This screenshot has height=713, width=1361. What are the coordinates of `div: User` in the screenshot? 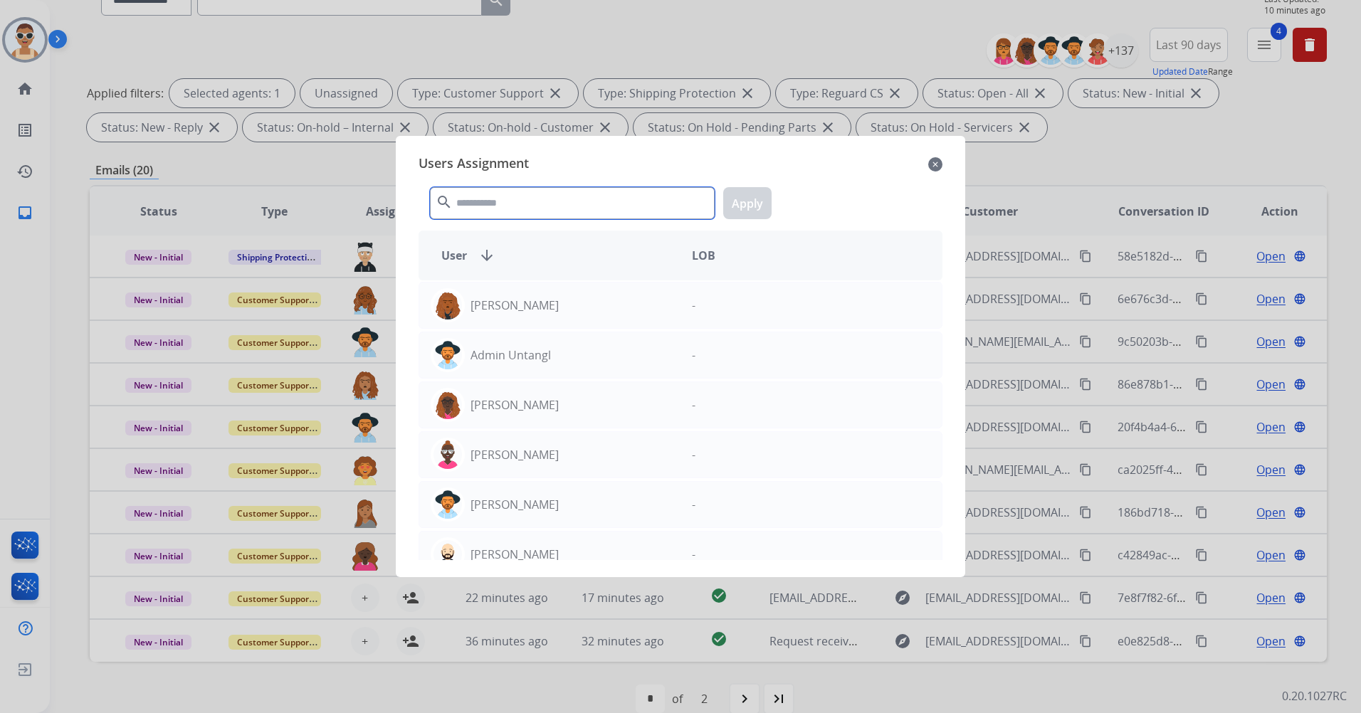 It's located at (555, 256).